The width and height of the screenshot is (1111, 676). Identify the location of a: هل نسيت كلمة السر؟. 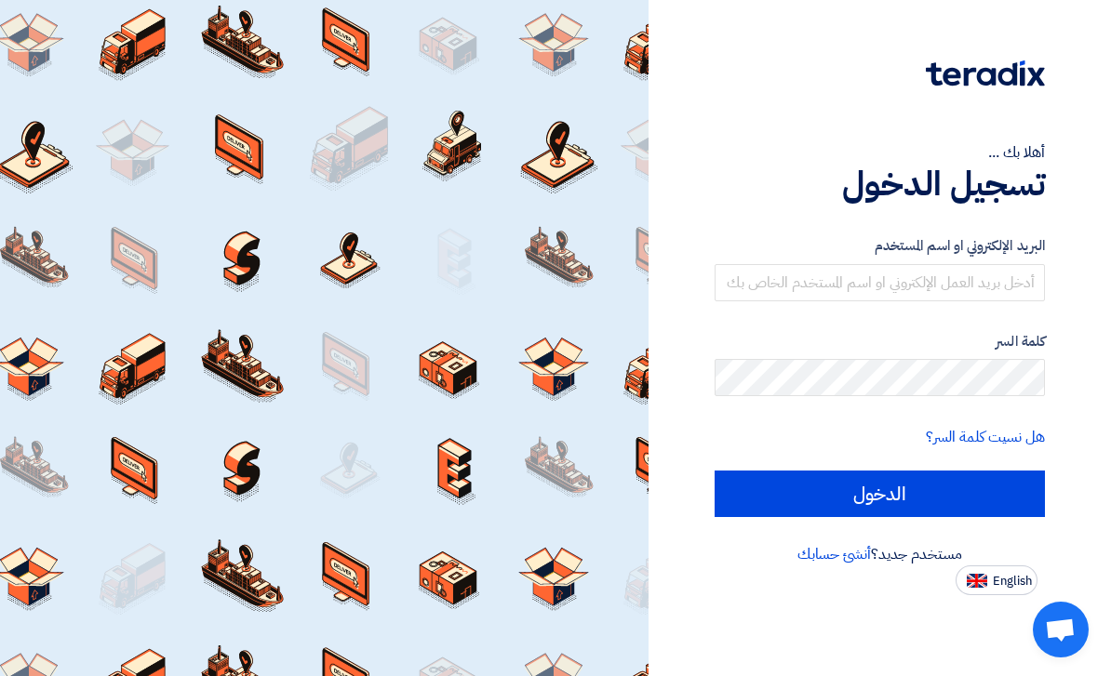
(985, 437).